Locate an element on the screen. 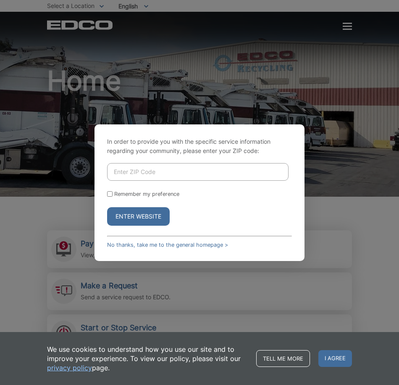  input: Enter ZIP Code is located at coordinates (198, 172).